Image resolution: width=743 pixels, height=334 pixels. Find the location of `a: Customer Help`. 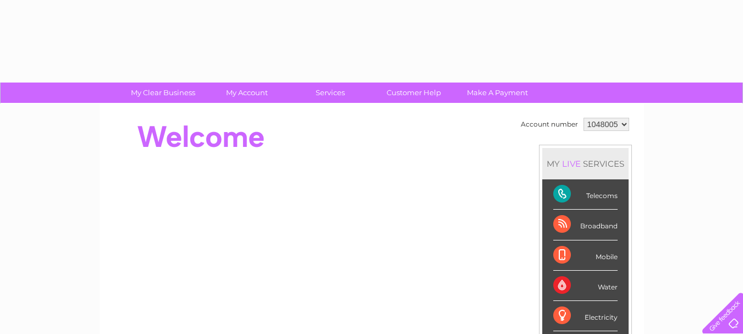

a: Customer Help is located at coordinates (413, 92).